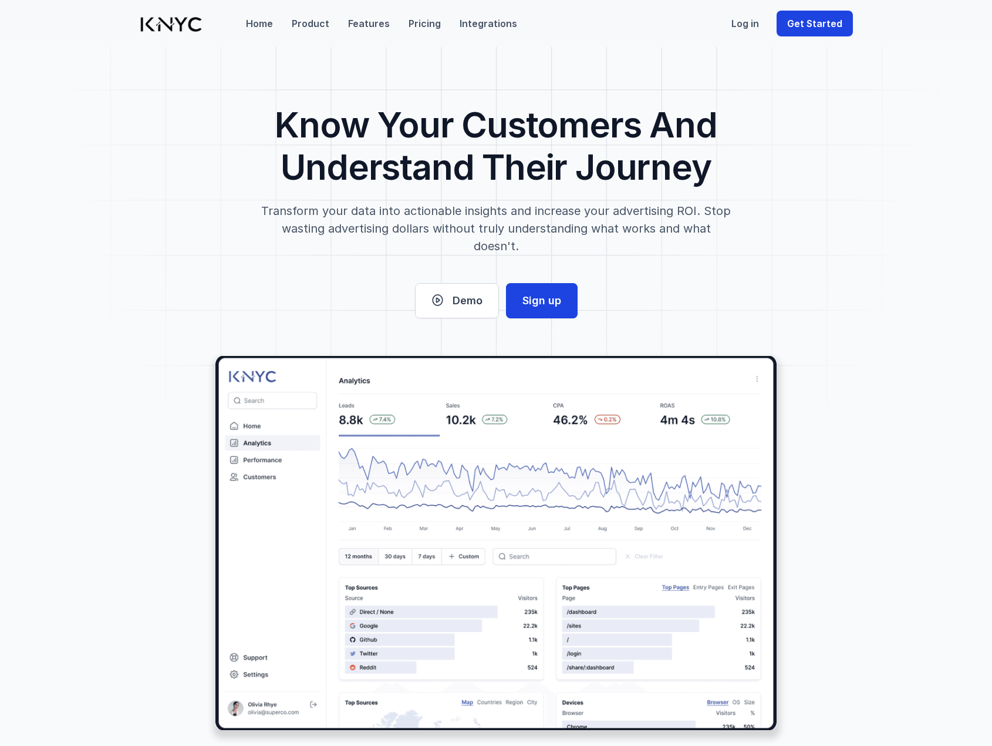 This screenshot has height=746, width=992. I want to click on p: Get Started, so click(815, 23).